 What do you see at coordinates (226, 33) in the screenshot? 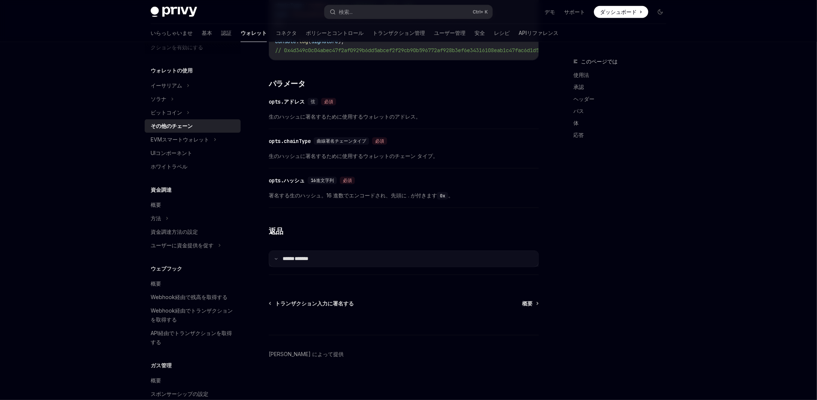
I see `a: 認証` at bounding box center [226, 33].